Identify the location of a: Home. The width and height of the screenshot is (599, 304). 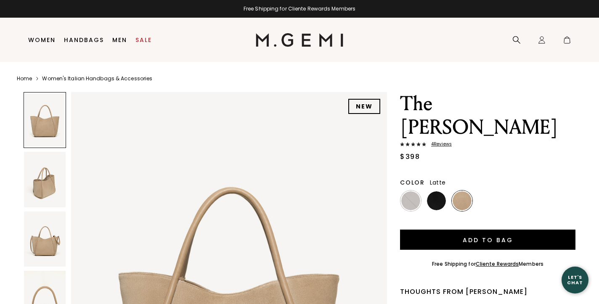
(24, 79).